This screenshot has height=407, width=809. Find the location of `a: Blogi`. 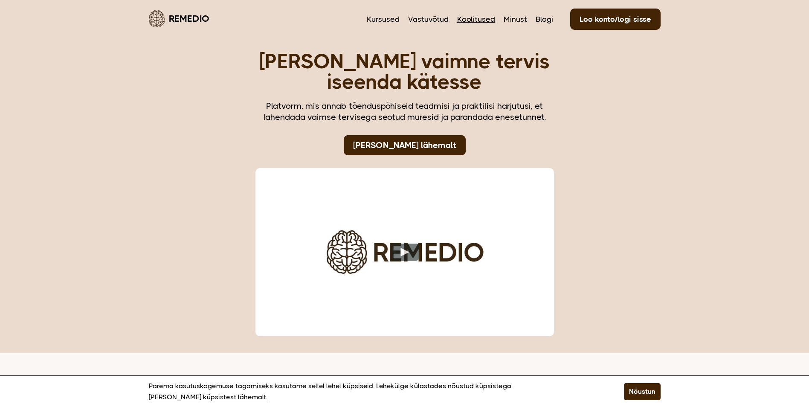

a: Blogi is located at coordinates (544, 19).